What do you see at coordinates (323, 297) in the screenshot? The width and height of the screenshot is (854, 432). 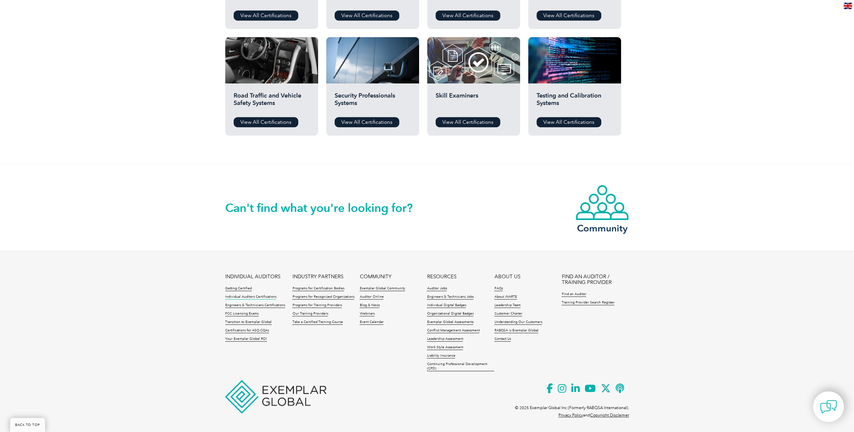 I see `a: Programs for Recognized Organizations` at bounding box center [323, 297].